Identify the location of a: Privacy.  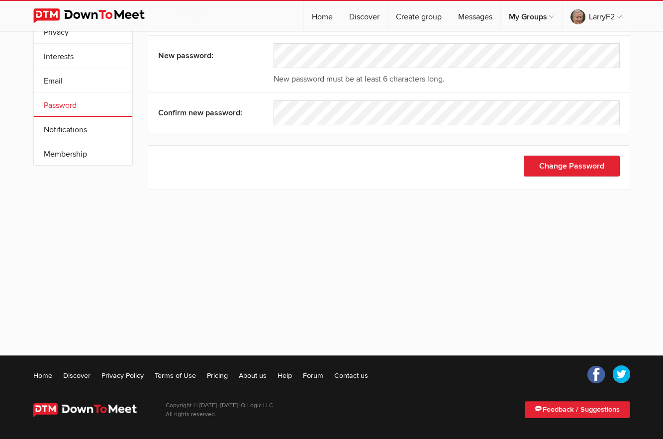
(83, 31).